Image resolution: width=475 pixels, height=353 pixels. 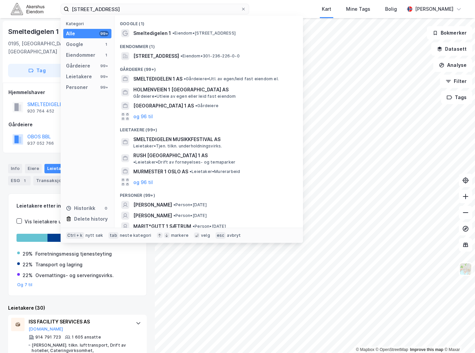 What do you see at coordinates (231, 79) in the screenshot?
I see `span: Gårdeiere • Utl. av egen/leid fast eiendom el.` at bounding box center [231, 79].